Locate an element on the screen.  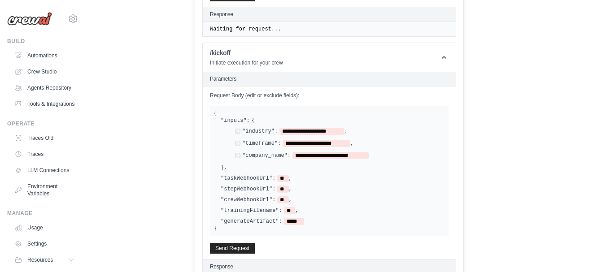
a: Agents Repository is located at coordinates (44, 88).